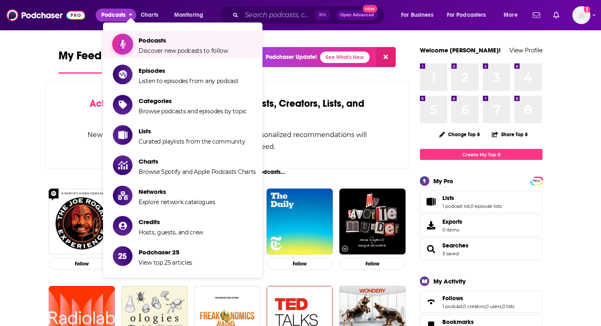  I want to click on a: The Joe Rogan Experience, so click(82, 222).